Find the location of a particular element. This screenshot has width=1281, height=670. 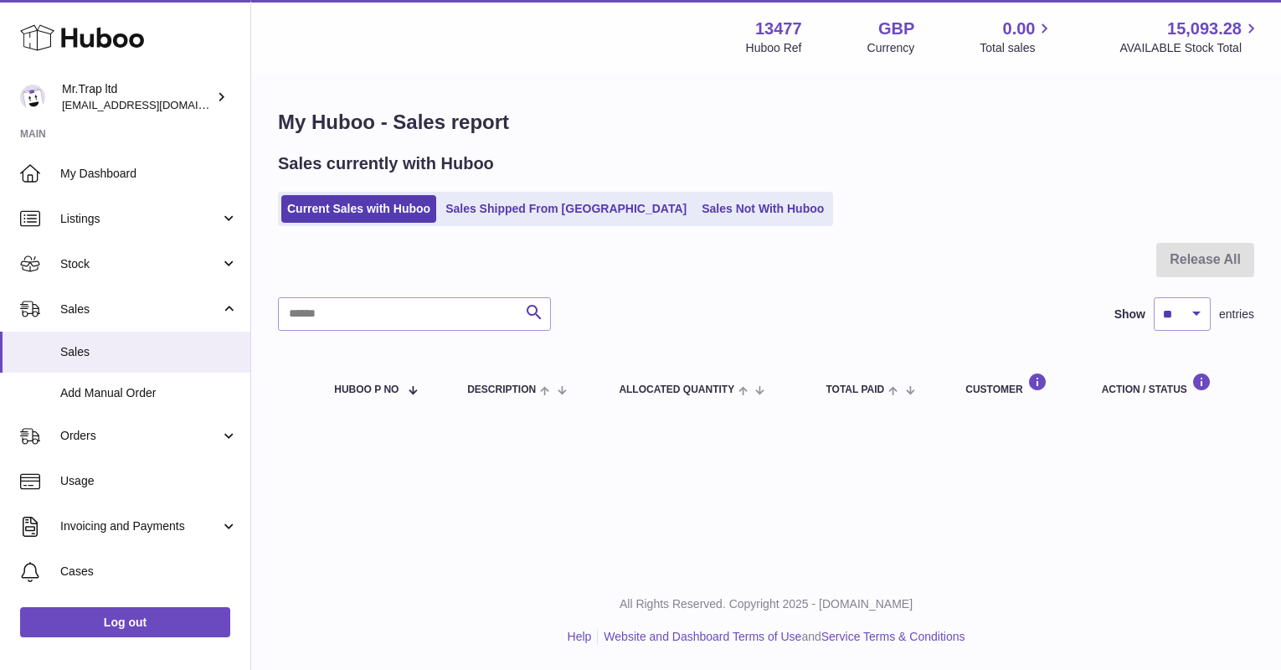

span: entries is located at coordinates (1236, 314).